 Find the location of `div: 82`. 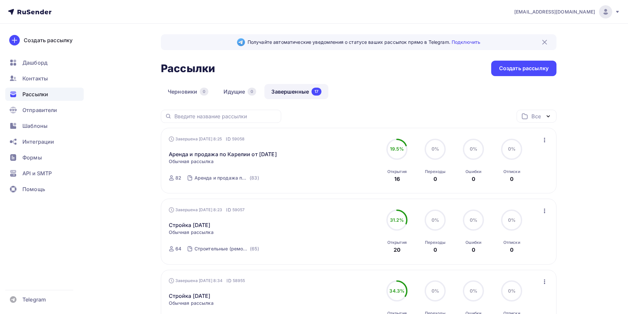

div: 82 is located at coordinates (178, 178).